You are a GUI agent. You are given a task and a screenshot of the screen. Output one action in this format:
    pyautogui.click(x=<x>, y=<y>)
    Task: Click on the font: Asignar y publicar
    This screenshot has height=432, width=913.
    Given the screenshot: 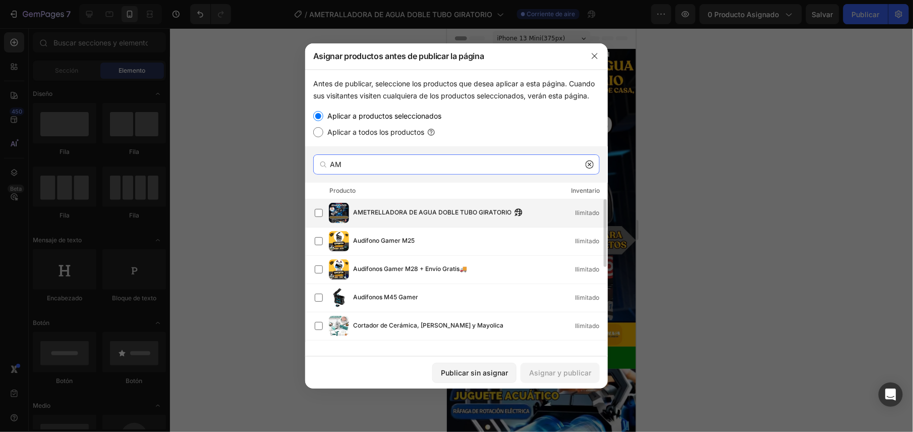 What is the action you would take?
    pyautogui.click(x=560, y=372)
    